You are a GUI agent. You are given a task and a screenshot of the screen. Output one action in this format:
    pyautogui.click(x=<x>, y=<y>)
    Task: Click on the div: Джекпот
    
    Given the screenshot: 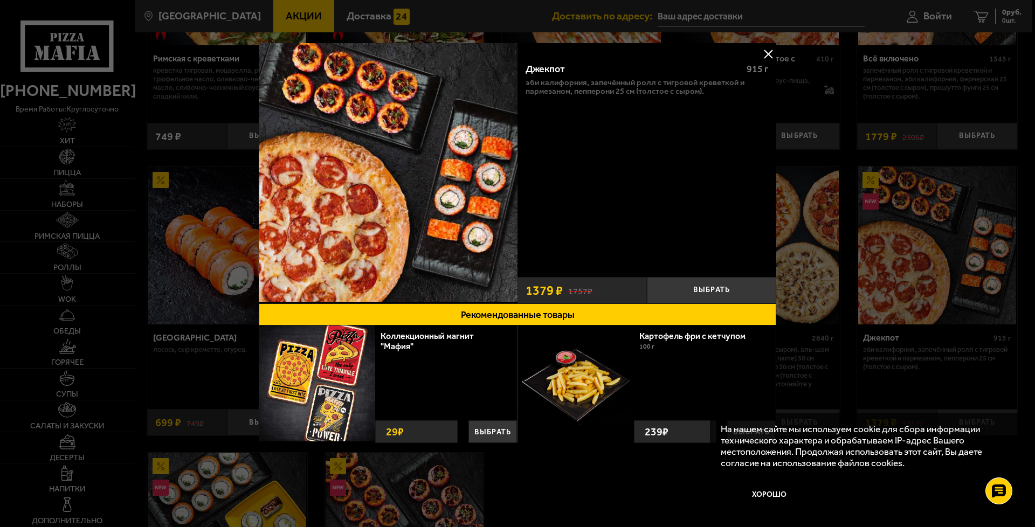 What is the action you would take?
    pyautogui.click(x=631, y=70)
    